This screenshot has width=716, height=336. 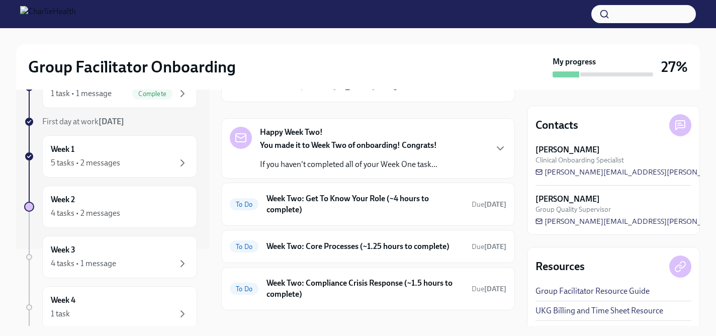 What do you see at coordinates (111, 207) in the screenshot?
I see `a: Week 24 tasks • 2 messages` at bounding box center [111, 207].